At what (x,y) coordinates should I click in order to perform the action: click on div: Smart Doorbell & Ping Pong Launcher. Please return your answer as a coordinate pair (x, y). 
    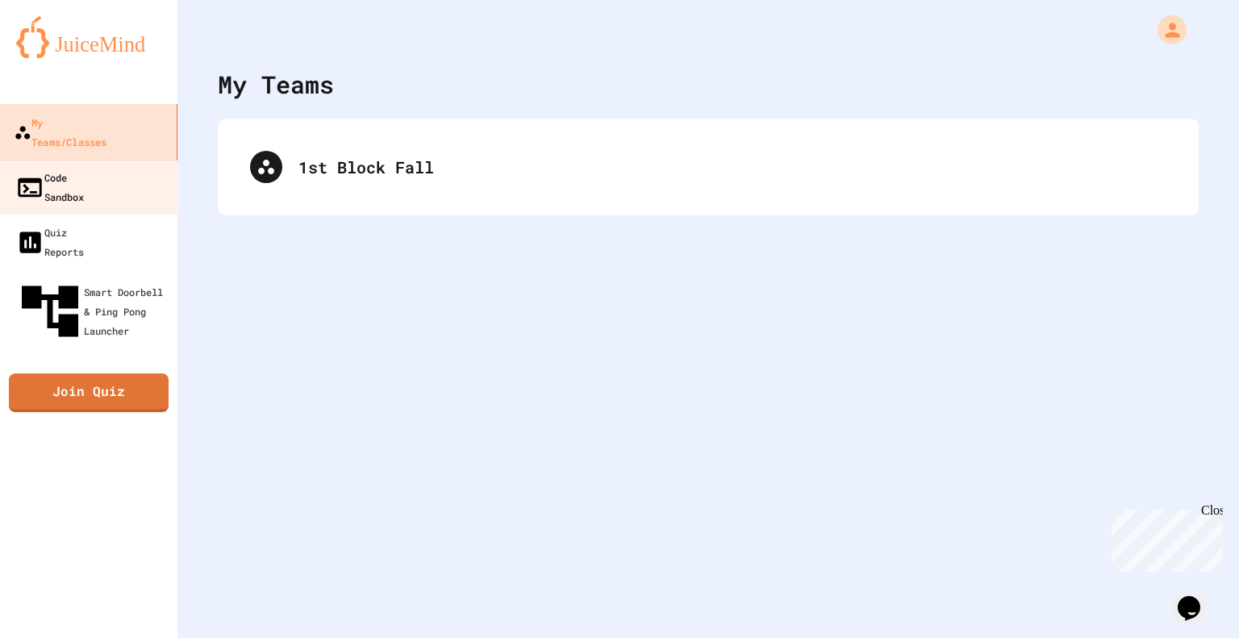
    Looking at the image, I should click on (94, 311).